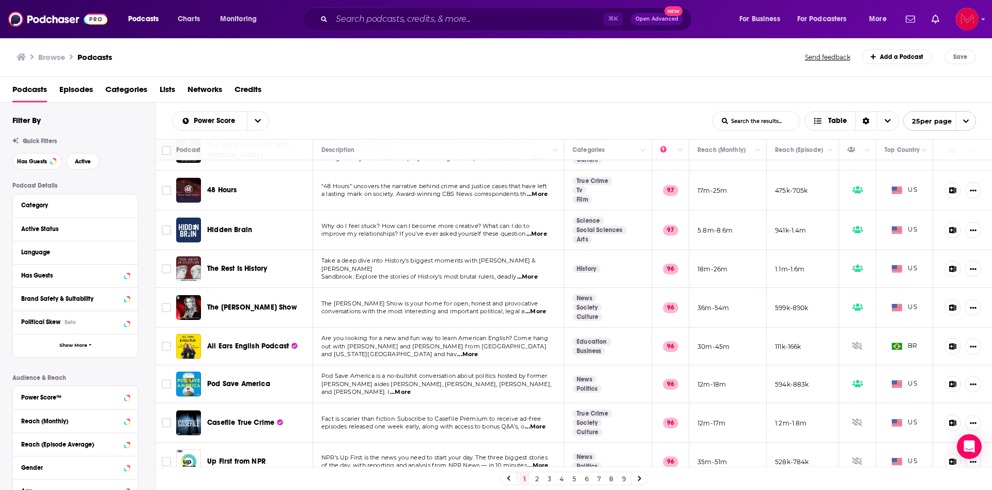 The height and width of the screenshot is (490, 992). Describe the element at coordinates (967, 19) in the screenshot. I see `img: User Profile` at that location.